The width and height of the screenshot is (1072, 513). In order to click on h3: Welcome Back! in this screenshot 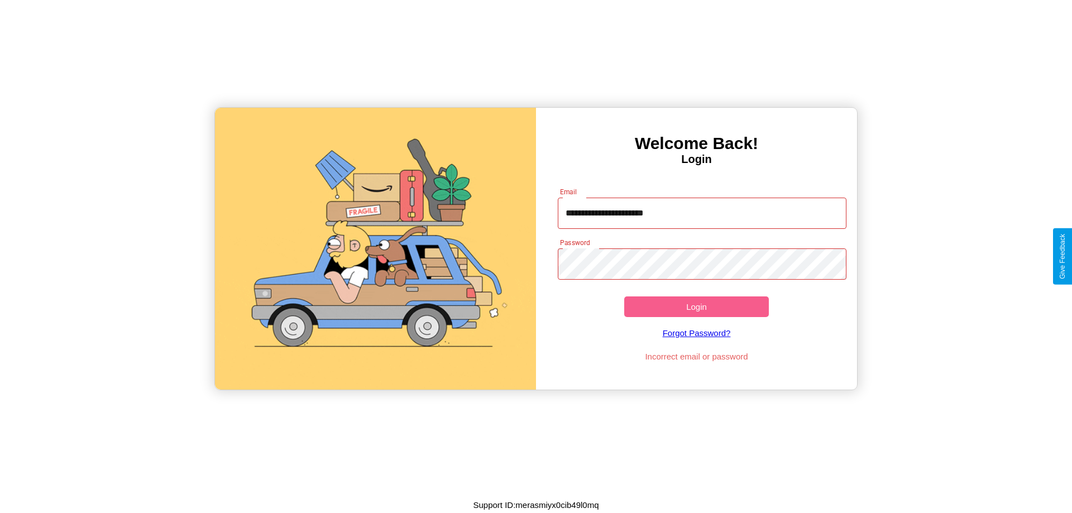, I will do `click(696, 143)`.